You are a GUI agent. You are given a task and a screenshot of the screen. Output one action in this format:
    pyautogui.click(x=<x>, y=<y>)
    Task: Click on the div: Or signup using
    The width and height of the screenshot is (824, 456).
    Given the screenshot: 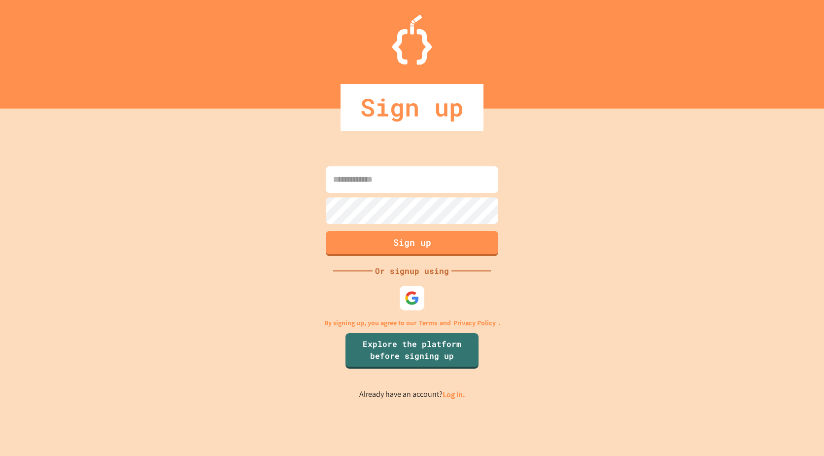 What is the action you would take?
    pyautogui.click(x=412, y=271)
    